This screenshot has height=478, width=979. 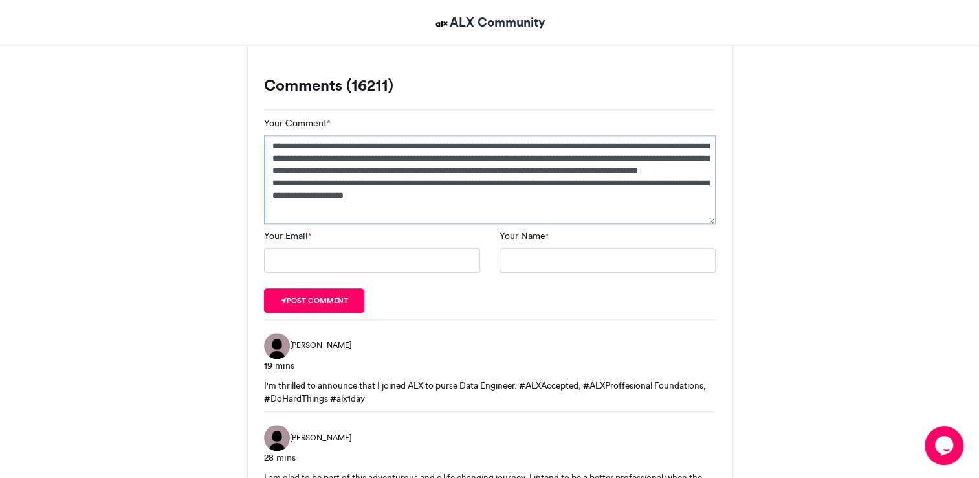 What do you see at coordinates (490, 457) in the screenshot?
I see `div: 28 mins` at bounding box center [490, 457].